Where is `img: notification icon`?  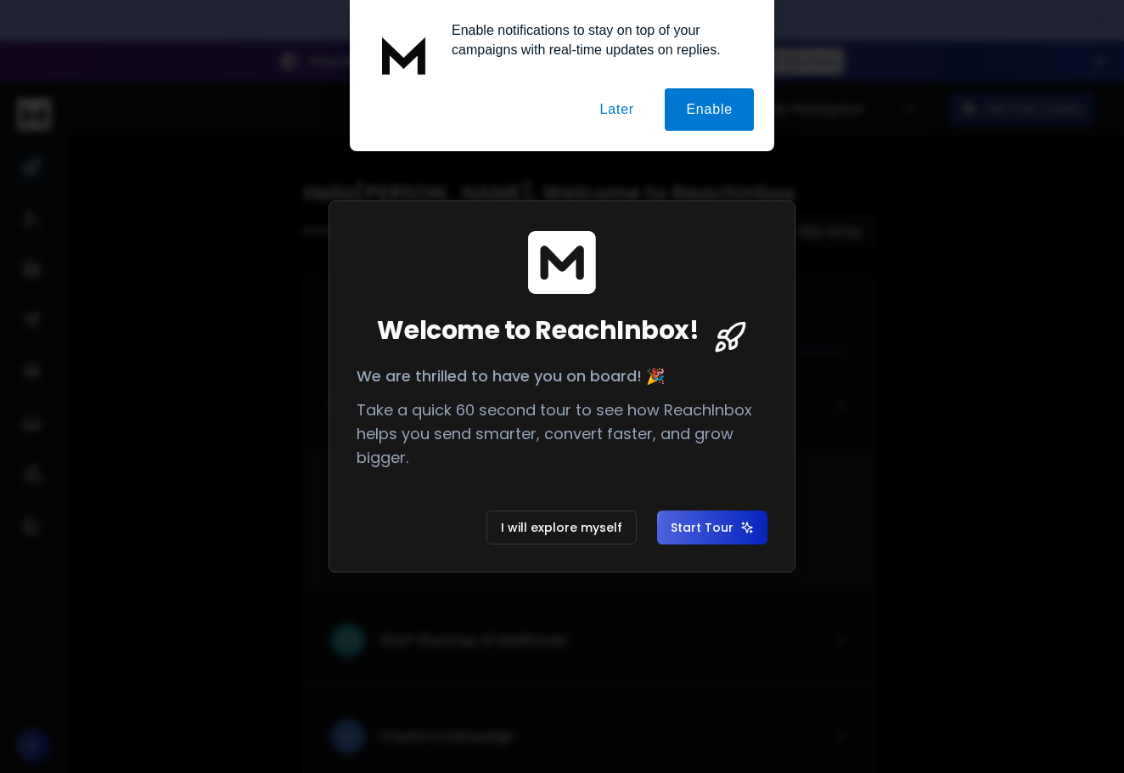 img: notification icon is located at coordinates (404, 54).